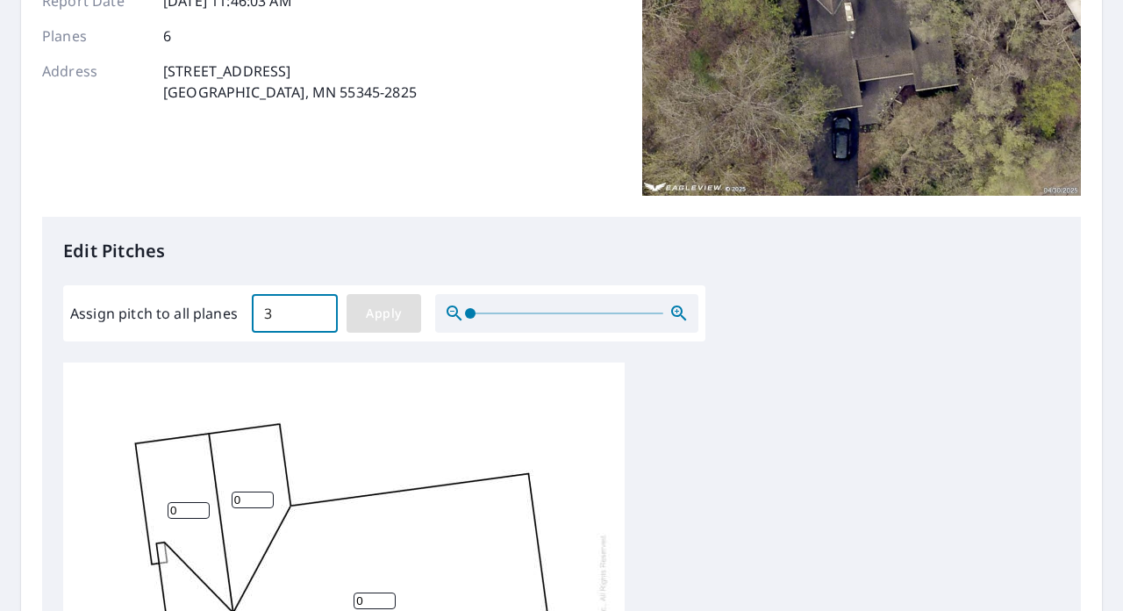 The width and height of the screenshot is (1123, 611). I want to click on label: Assign pitch to all planes, so click(154, 313).